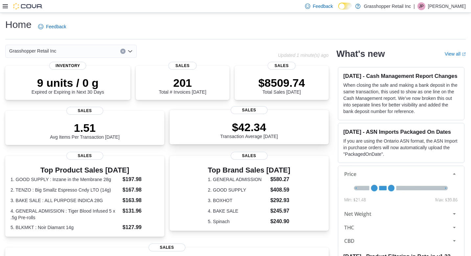 The height and width of the screenshot is (256, 471). Describe the element at coordinates (141, 200) in the screenshot. I see `dd: $163.98` at that location.